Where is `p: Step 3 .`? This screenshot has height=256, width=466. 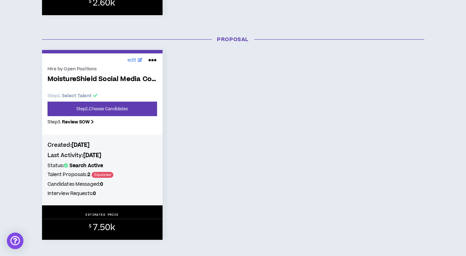
p: Step 3 . is located at coordinates (102, 122).